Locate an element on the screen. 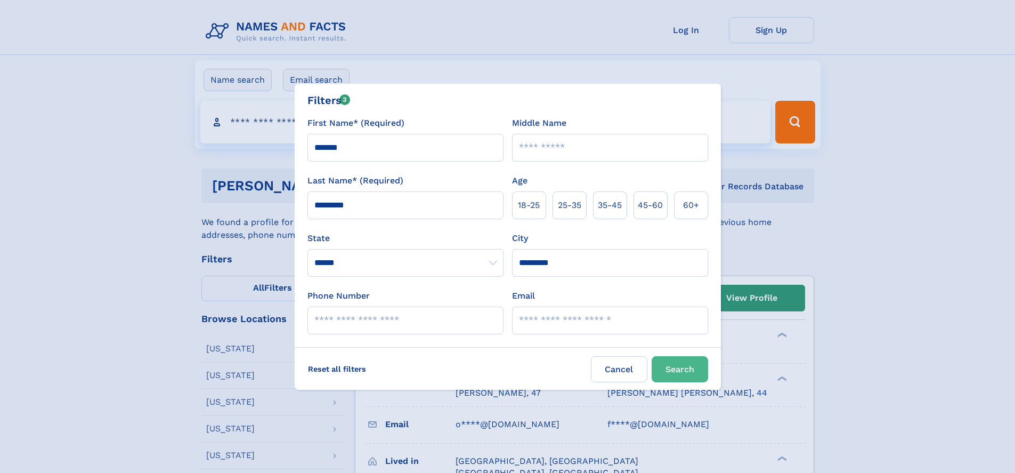 The height and width of the screenshot is (473, 1015). label: Last Name* (Required) is located at coordinates (355, 181).